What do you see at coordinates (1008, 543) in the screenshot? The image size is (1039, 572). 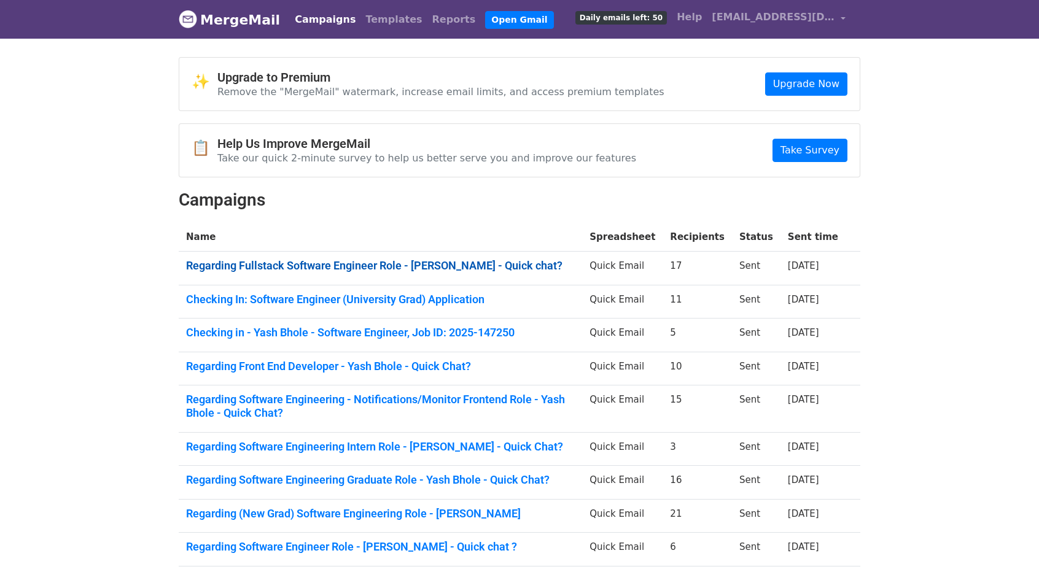 I see `div: Chat Widget` at bounding box center [1008, 543].